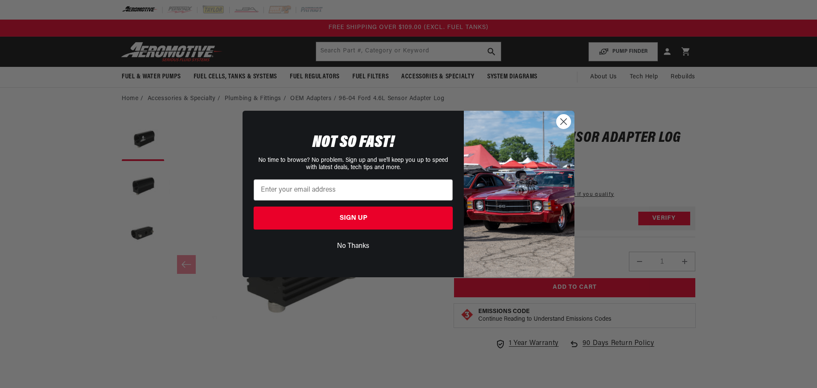 The image size is (817, 388). What do you see at coordinates (353, 143) in the screenshot?
I see `span: NOT SO FAST!` at bounding box center [353, 143].